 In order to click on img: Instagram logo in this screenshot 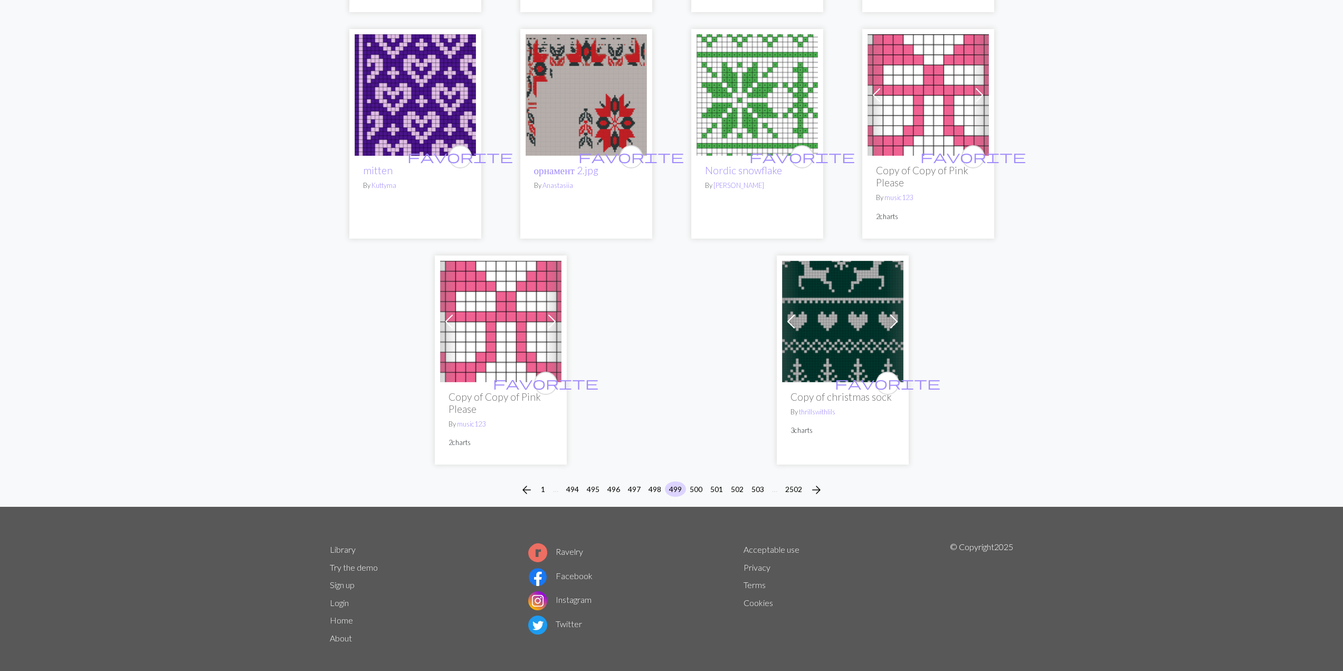, I will do `click(538, 601)`.